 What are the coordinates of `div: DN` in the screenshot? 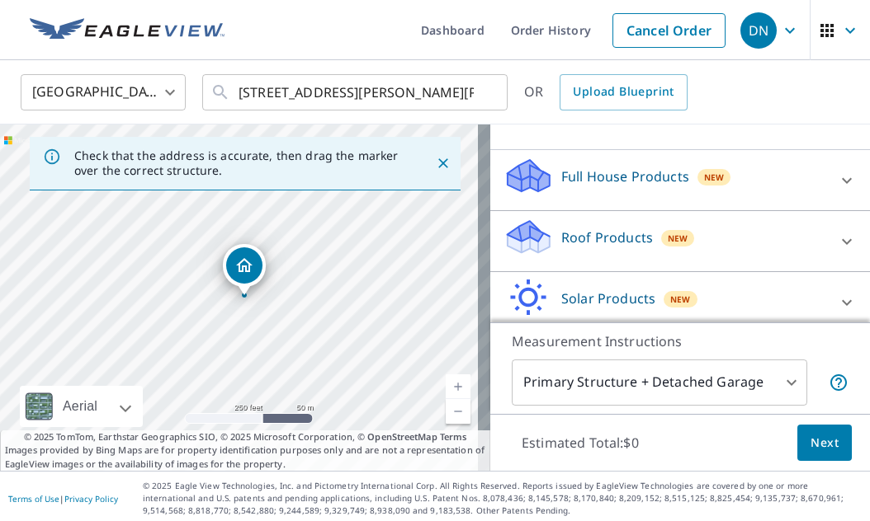 It's located at (758, 31).